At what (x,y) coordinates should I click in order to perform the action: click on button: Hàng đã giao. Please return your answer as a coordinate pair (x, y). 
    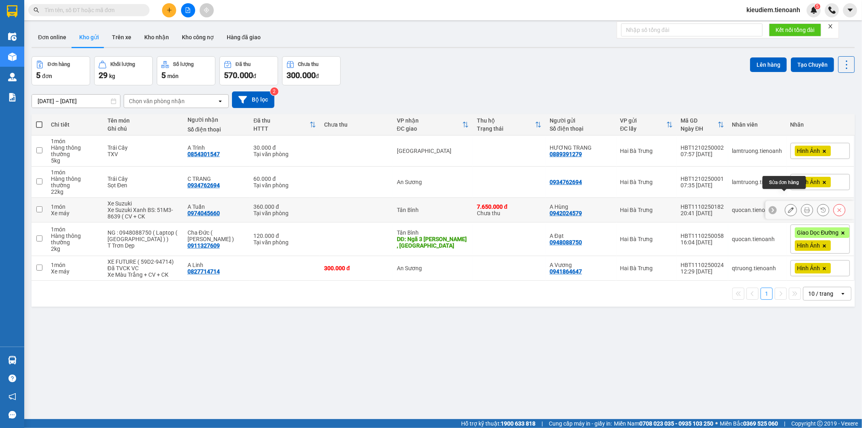
    Looking at the image, I should click on (244, 37).